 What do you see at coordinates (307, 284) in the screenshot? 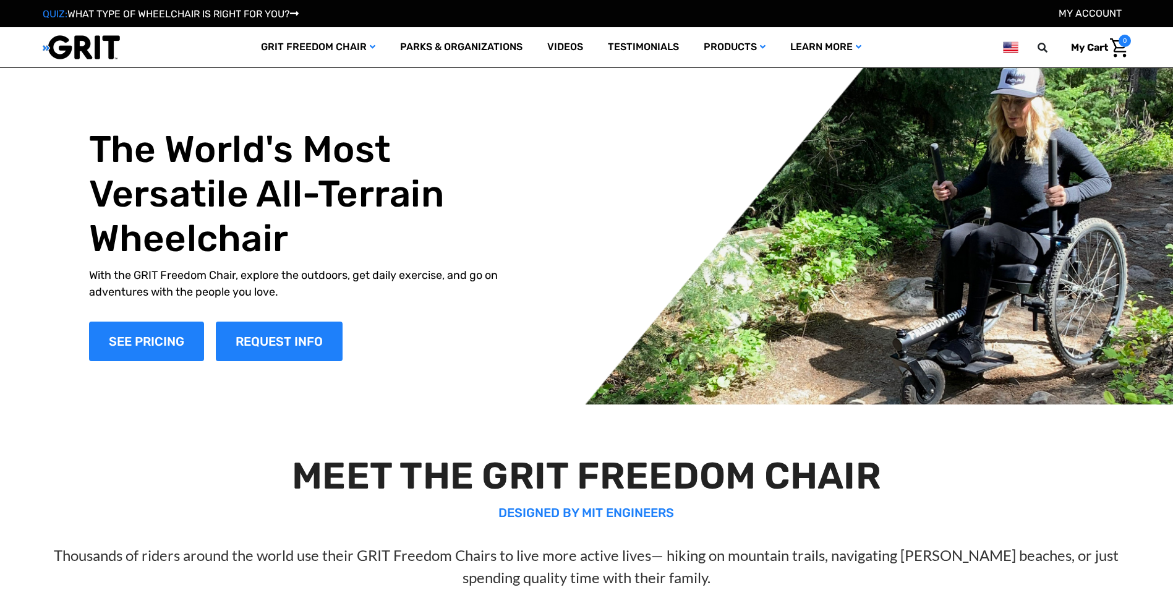
I see `p: With the GRIT Freedom Chair, explore the outdoors, get daily exercise, and go on adventures with ...` at bounding box center [307, 284].